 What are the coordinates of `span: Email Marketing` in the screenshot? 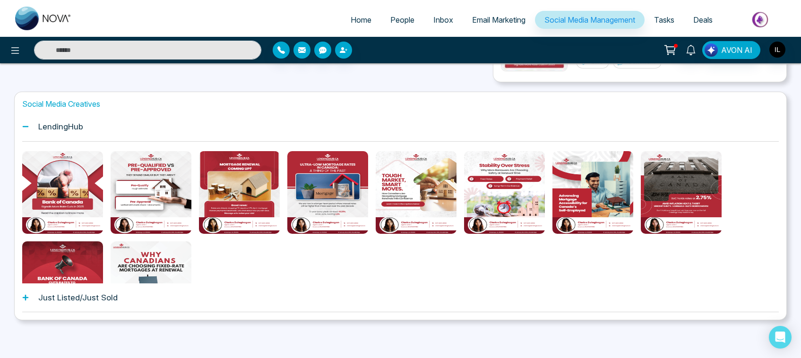 It's located at (499, 20).